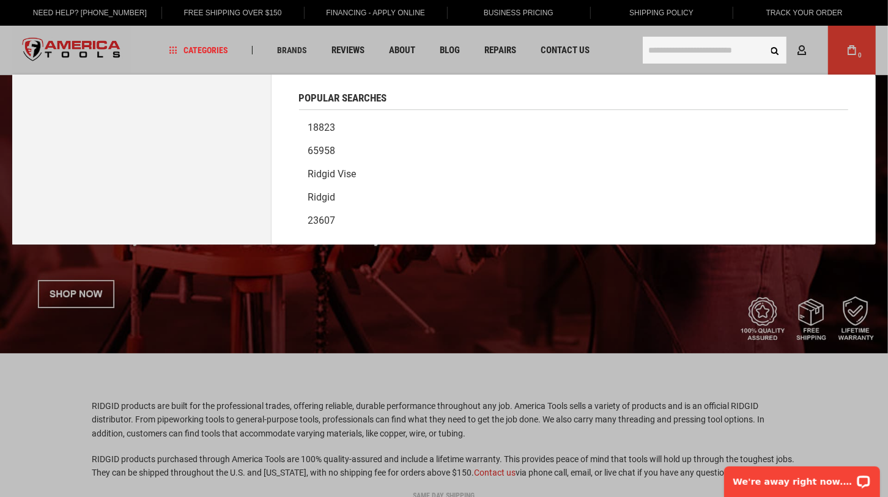 This screenshot has width=888, height=497. I want to click on a: Ridgid, so click(574, 197).